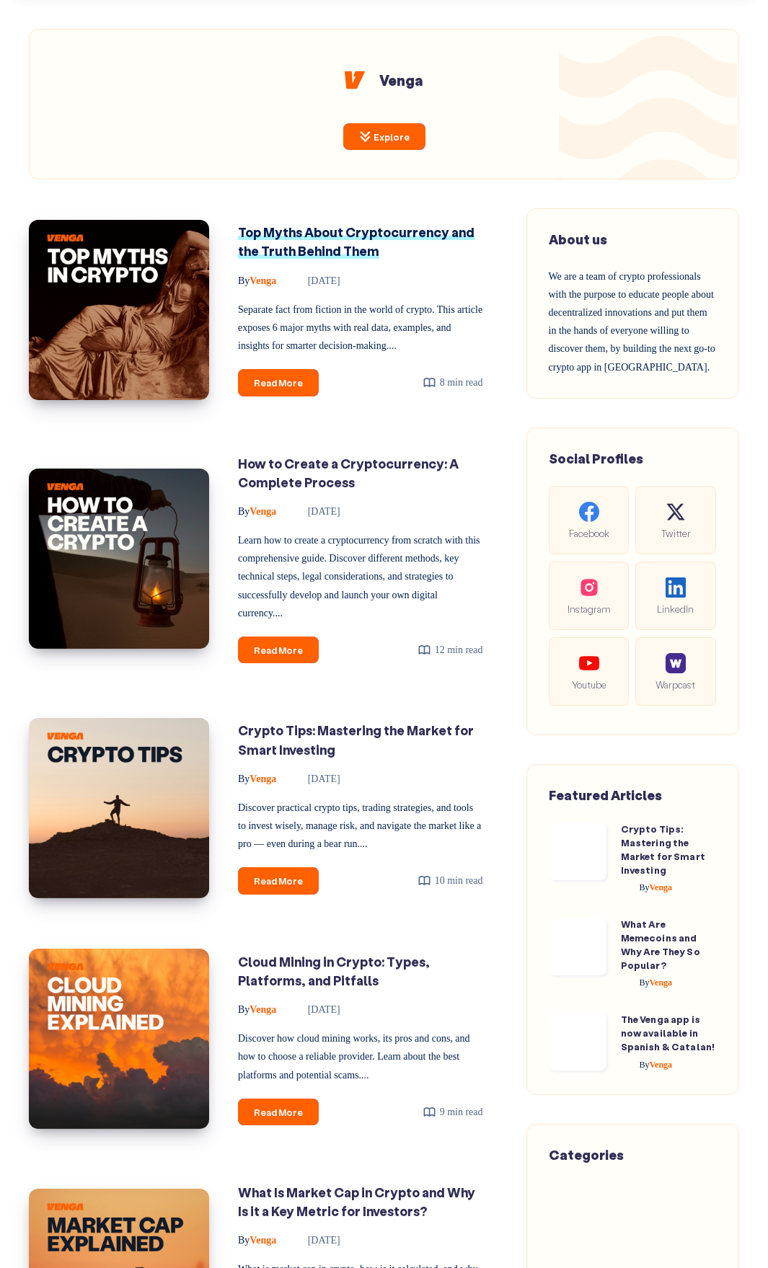 The height and width of the screenshot is (1268, 768). What do you see at coordinates (453, 382) in the screenshot?
I see `div: 8 min read` at bounding box center [453, 382].